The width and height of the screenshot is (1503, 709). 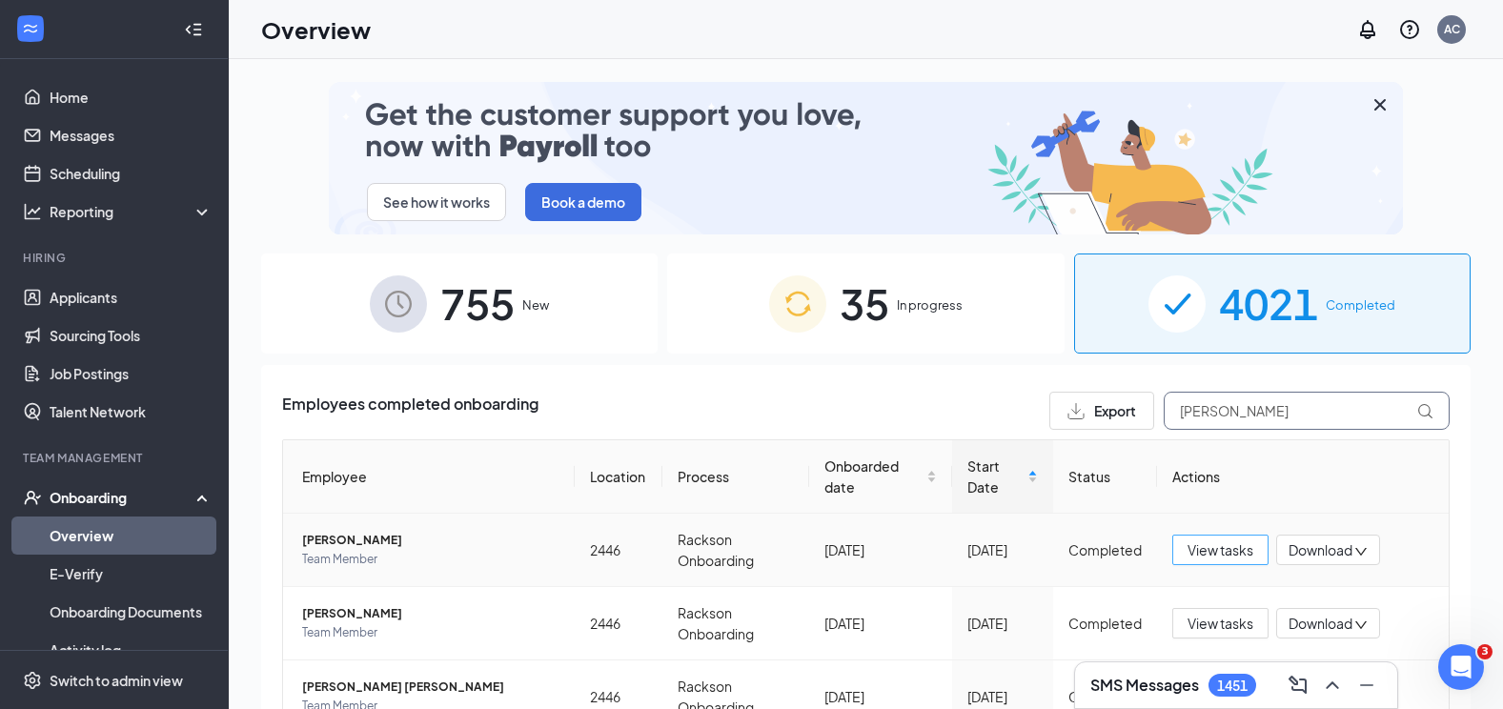 What do you see at coordinates (1360, 305) in the screenshot?
I see `span: Completed` at bounding box center [1360, 305].